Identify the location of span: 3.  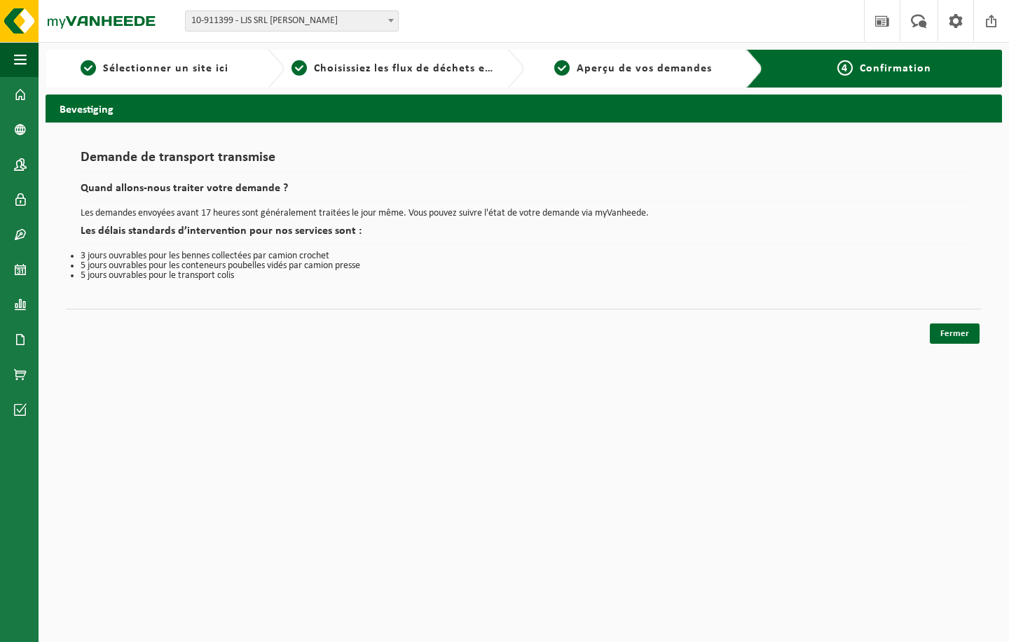
(562, 68).